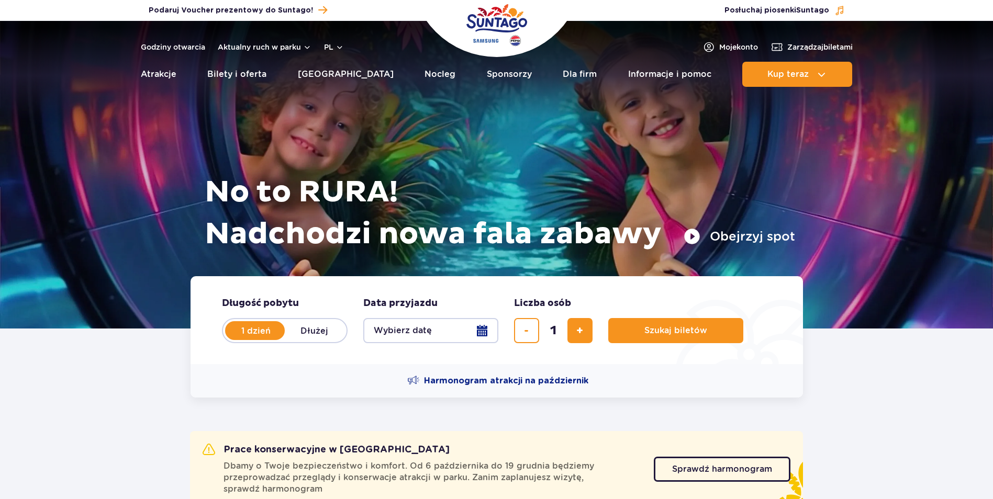  What do you see at coordinates (231, 10) in the screenshot?
I see `span: Podaruj Voucher prezentowy do Suntago!` at bounding box center [231, 10].